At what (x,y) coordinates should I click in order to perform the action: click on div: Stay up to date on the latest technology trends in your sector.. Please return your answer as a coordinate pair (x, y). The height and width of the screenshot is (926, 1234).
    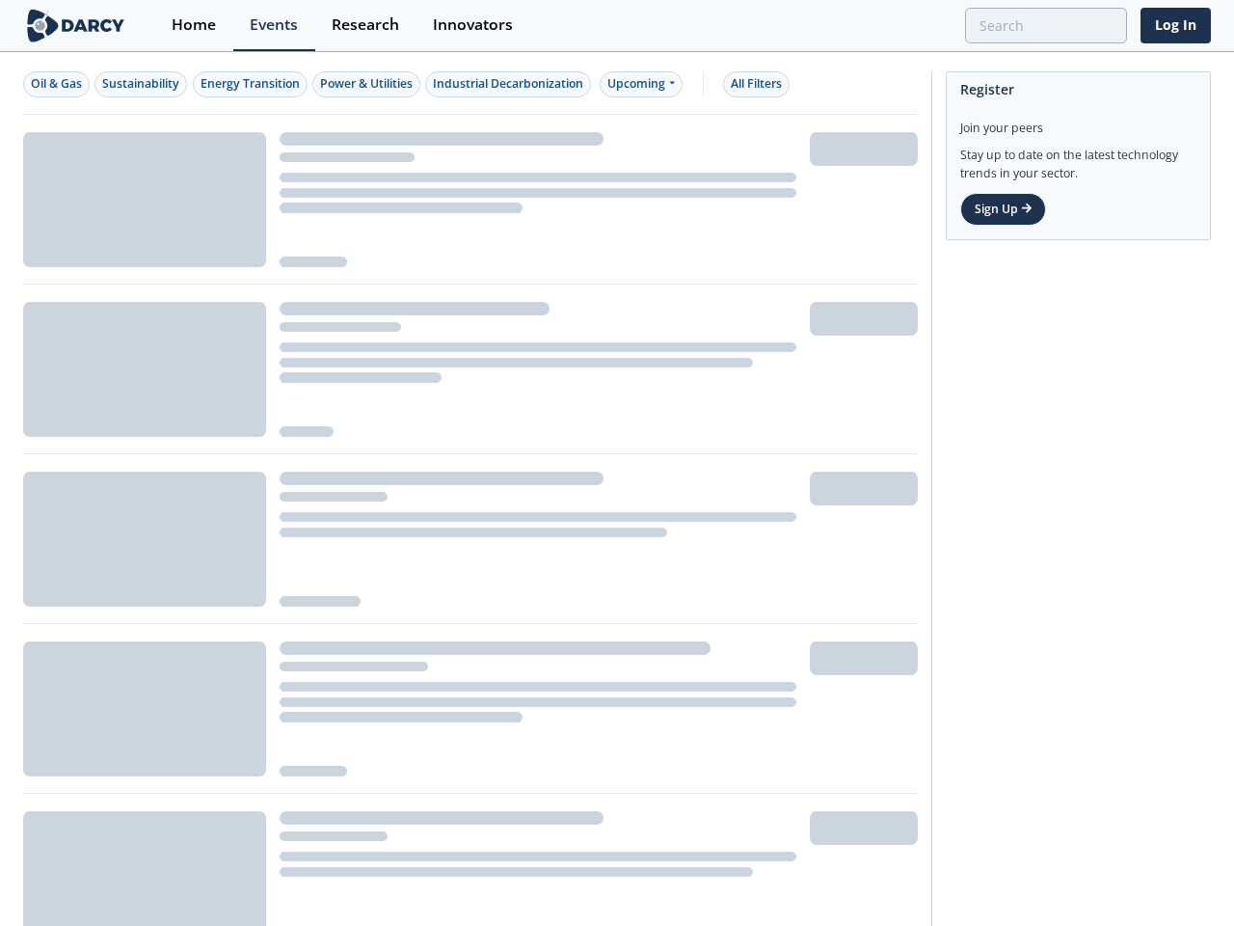
    Looking at the image, I should click on (1078, 159).